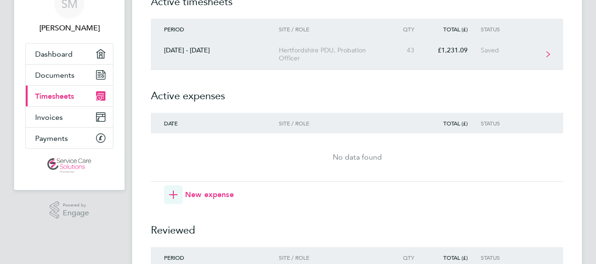 The image size is (596, 264). I want to click on a: Powered byEngage, so click(69, 210).